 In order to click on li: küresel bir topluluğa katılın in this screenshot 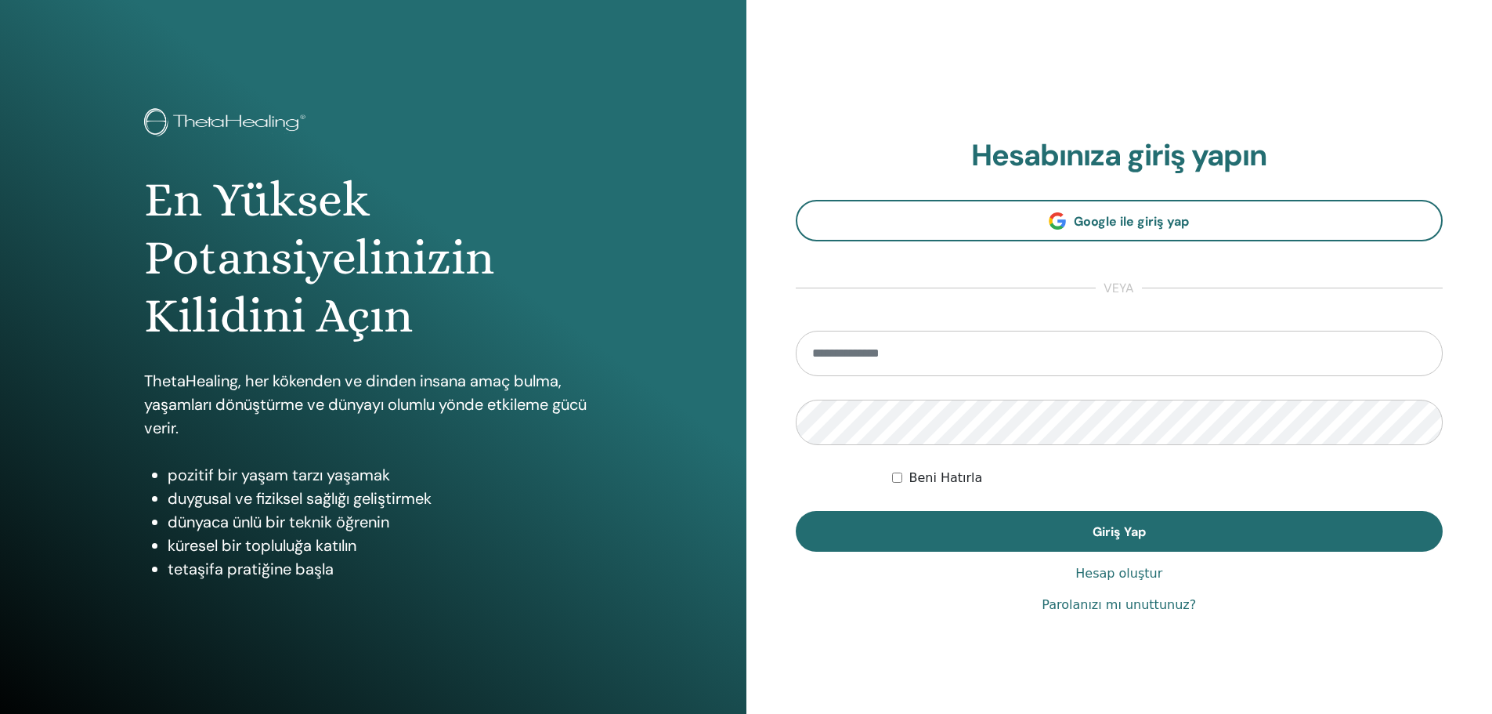, I will do `click(385, 545)`.